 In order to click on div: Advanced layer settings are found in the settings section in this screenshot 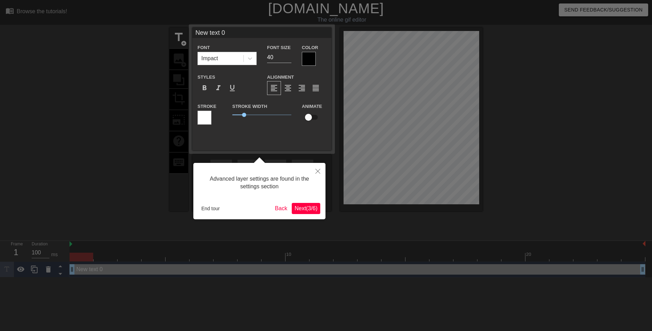, I will do `click(259, 183)`.